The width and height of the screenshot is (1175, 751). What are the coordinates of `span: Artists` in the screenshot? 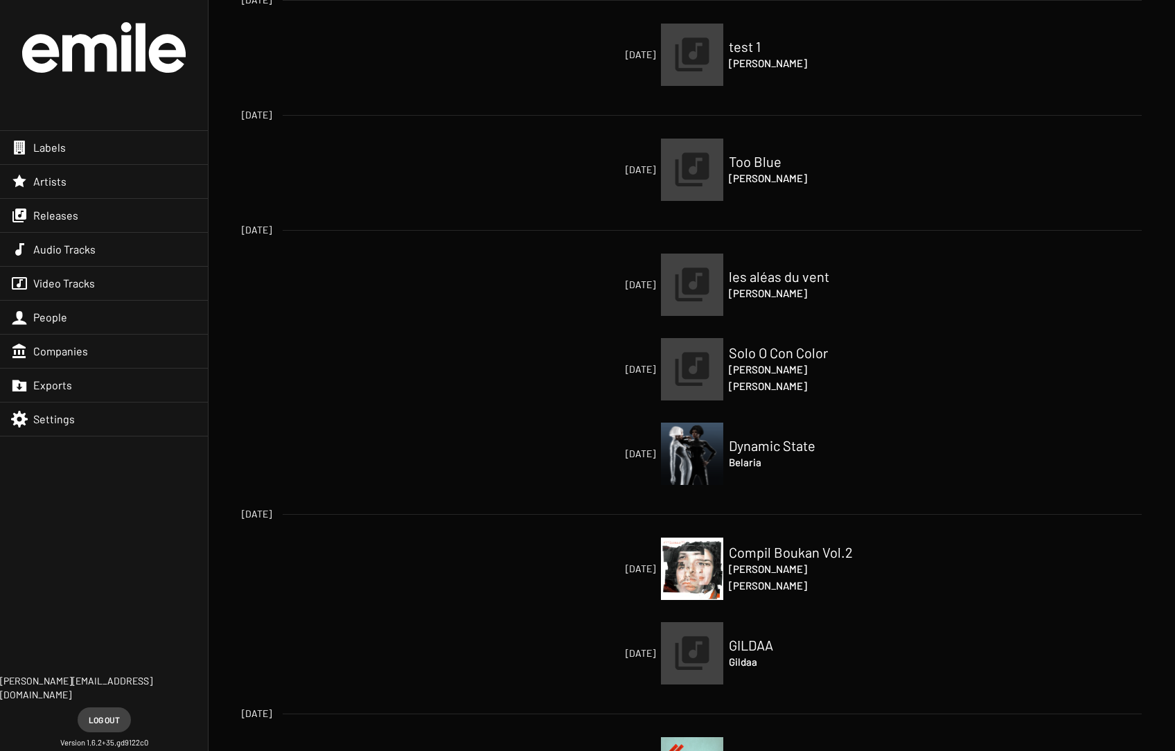 It's located at (50, 181).